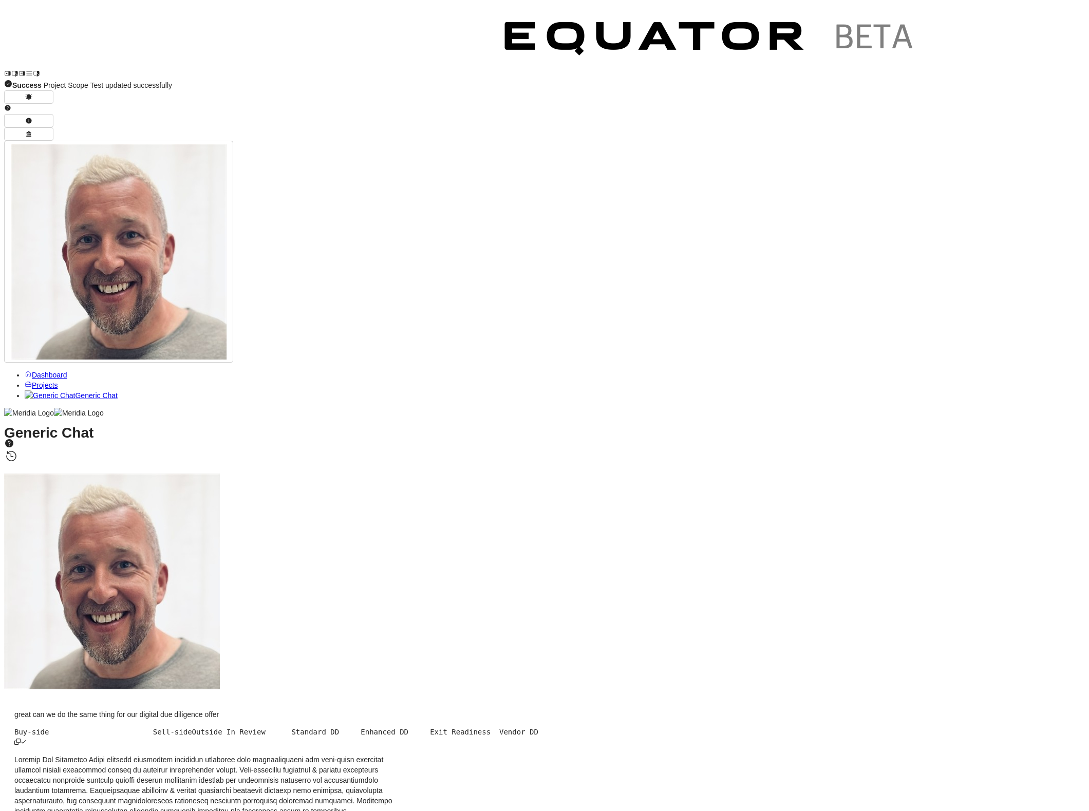 Image resolution: width=1089 pixels, height=811 pixels. Describe the element at coordinates (365, 732) in the screenshot. I see `span: Outside In Review Standard DD Enhanced DD Exit Readiness Vendor DD` at that location.